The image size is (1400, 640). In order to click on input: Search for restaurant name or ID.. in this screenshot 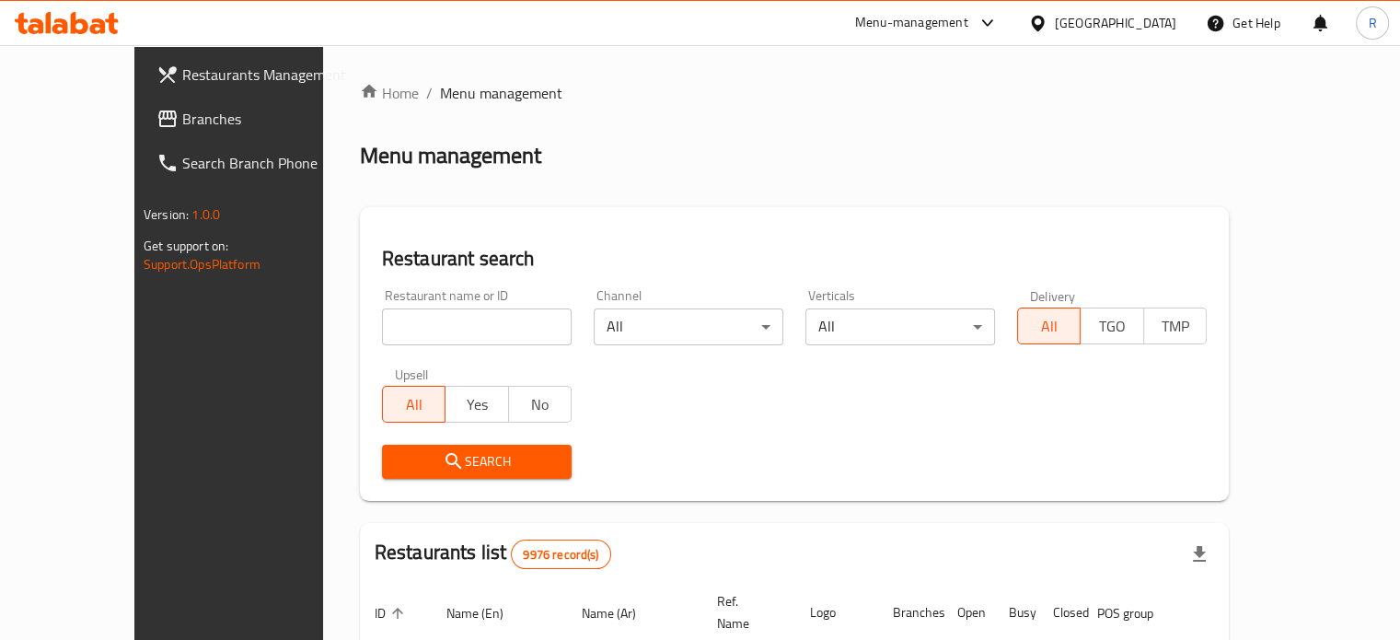, I will do `click(477, 327)`.